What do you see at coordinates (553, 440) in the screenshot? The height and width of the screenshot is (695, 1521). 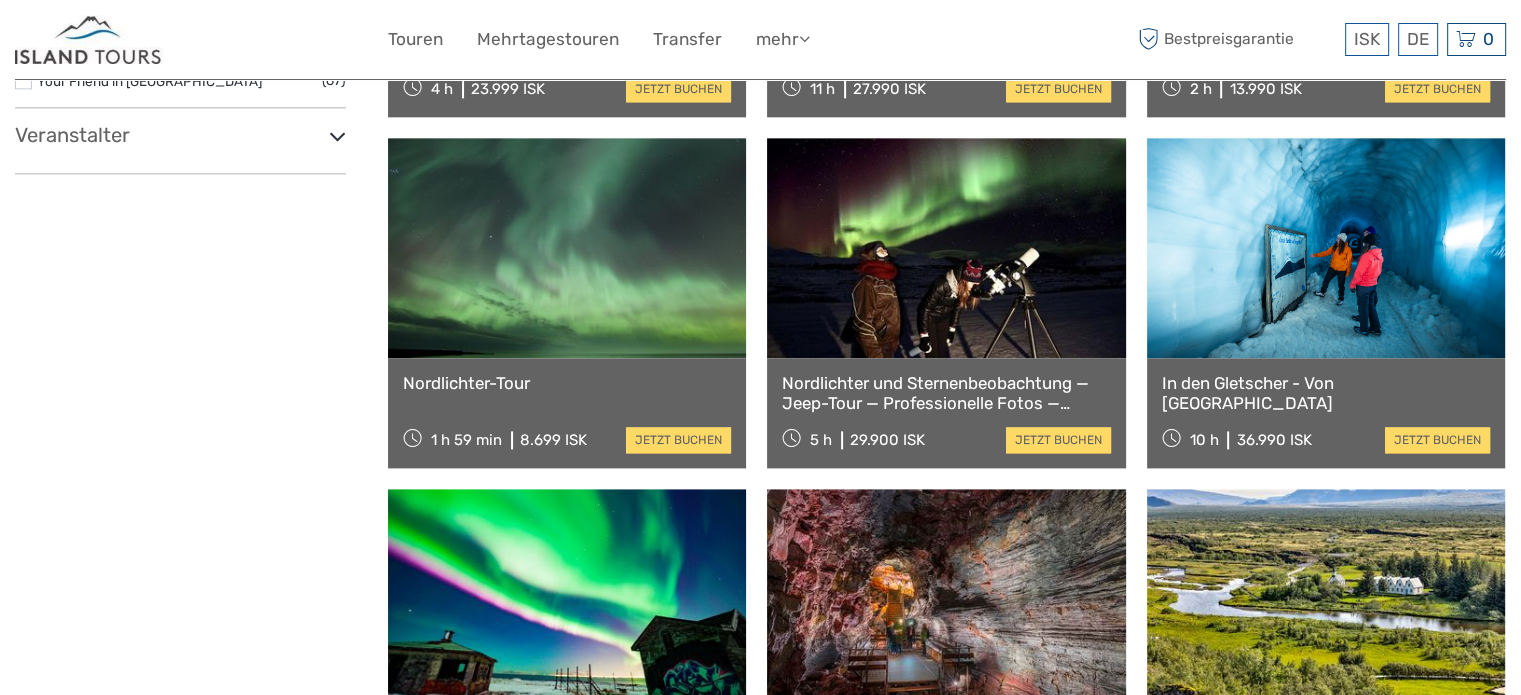 I see `div: 8.699 ISK` at bounding box center [553, 440].